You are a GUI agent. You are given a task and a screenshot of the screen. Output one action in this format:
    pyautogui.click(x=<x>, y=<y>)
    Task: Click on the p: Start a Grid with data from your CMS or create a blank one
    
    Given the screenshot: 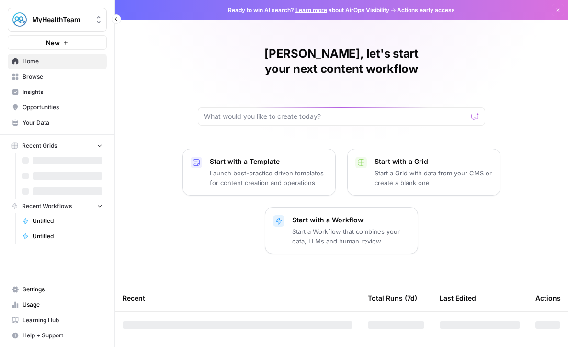 What is the action you would take?
    pyautogui.click(x=434, y=178)
    